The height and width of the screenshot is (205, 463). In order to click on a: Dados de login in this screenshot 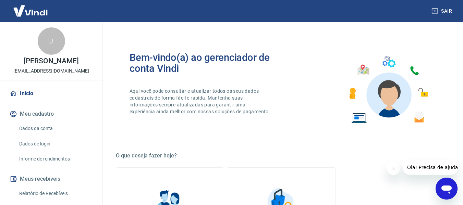, I will do `click(55, 144)`.